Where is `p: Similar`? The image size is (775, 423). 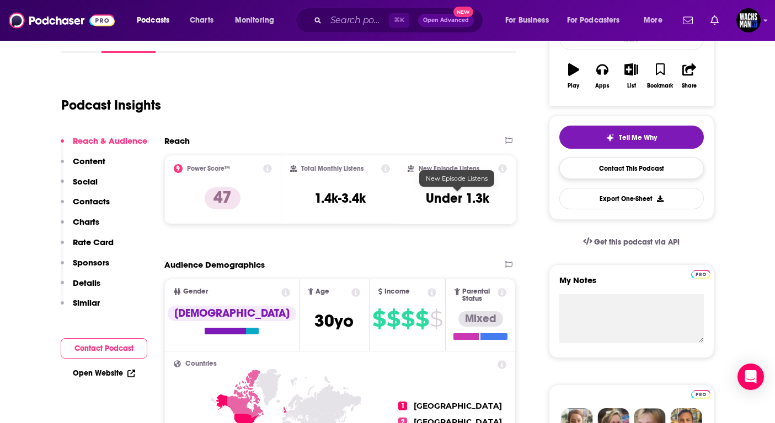
p: Similar is located at coordinates (86, 303).